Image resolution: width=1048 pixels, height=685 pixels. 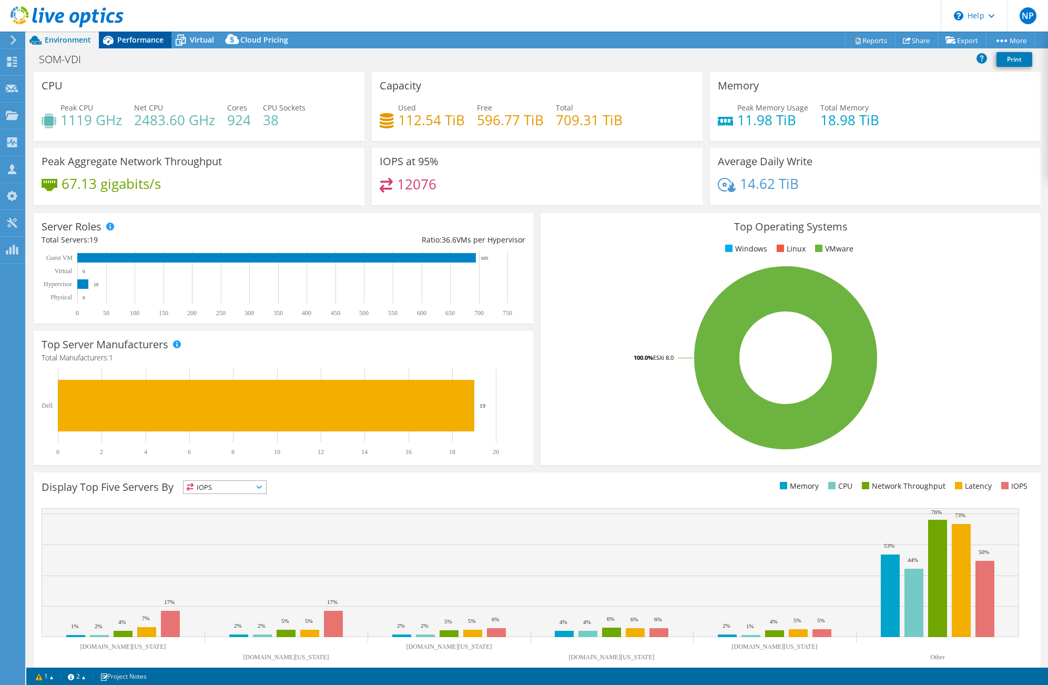 What do you see at coordinates (68, 39) in the screenshot?
I see `span: Environment` at bounding box center [68, 39].